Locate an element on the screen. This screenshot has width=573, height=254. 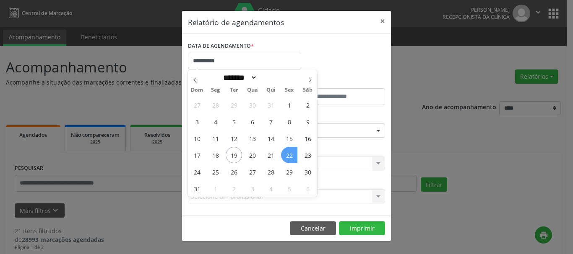
span: Agosto 11, 2025 is located at coordinates (215, 138).